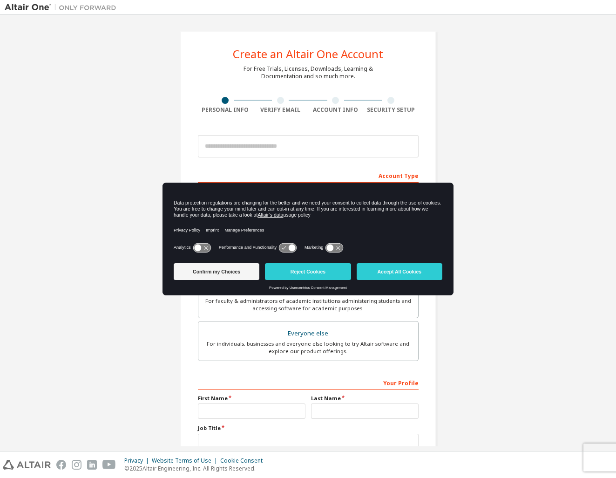  What do you see at coordinates (308, 305) in the screenshot?
I see `div: For faculty & administrators of academic institutions administering students and accessing softwa...` at bounding box center [308, 305].